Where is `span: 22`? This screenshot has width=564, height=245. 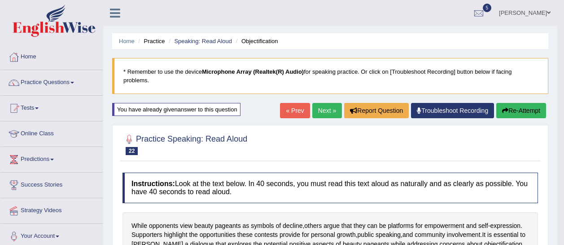 span: 22 is located at coordinates (131, 151).